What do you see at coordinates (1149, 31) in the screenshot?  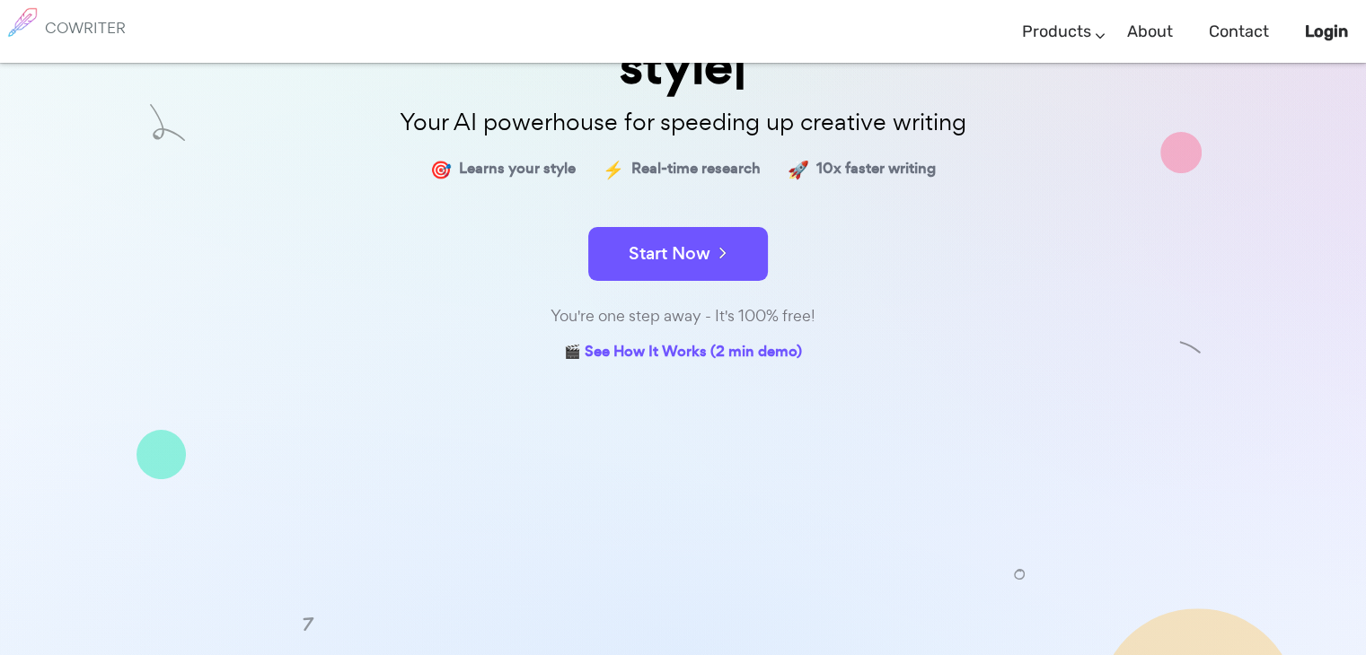 I see `a: About` at bounding box center [1149, 31].